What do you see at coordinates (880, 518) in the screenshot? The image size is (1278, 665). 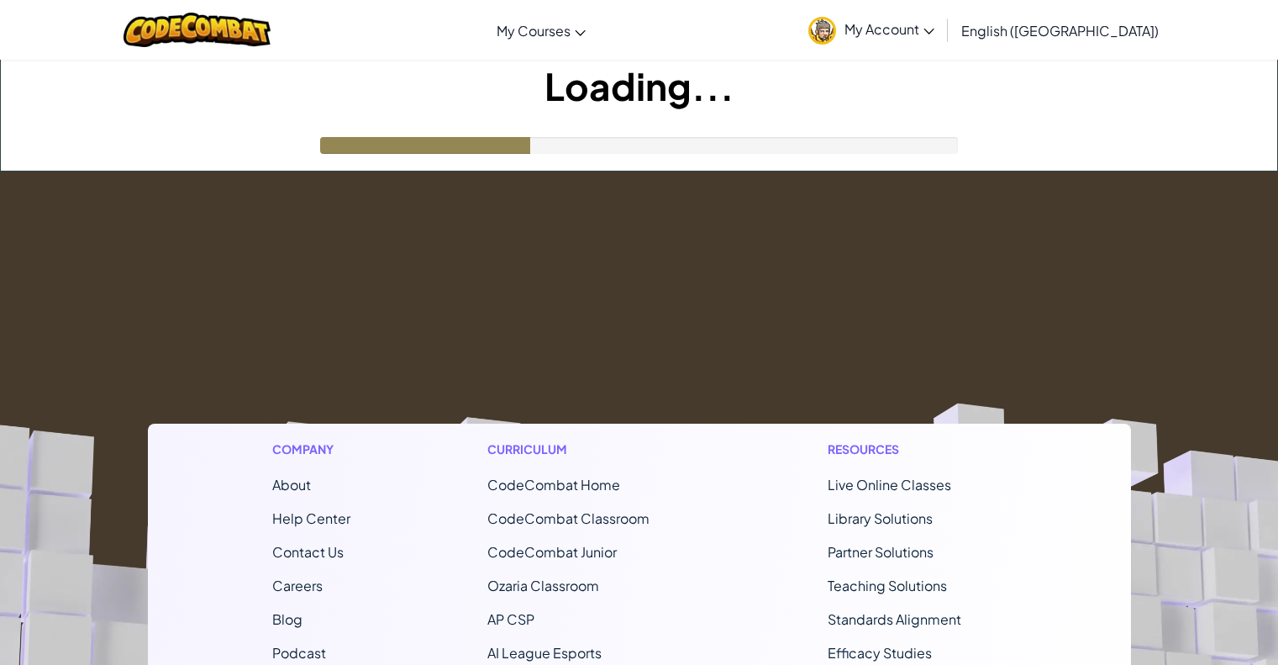 I see `a: Library Solutions` at bounding box center [880, 518].